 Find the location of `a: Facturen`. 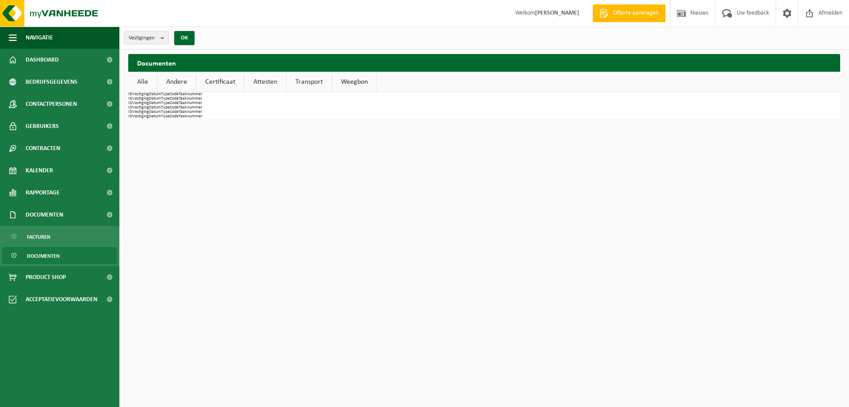

a: Facturen is located at coordinates (60, 236).